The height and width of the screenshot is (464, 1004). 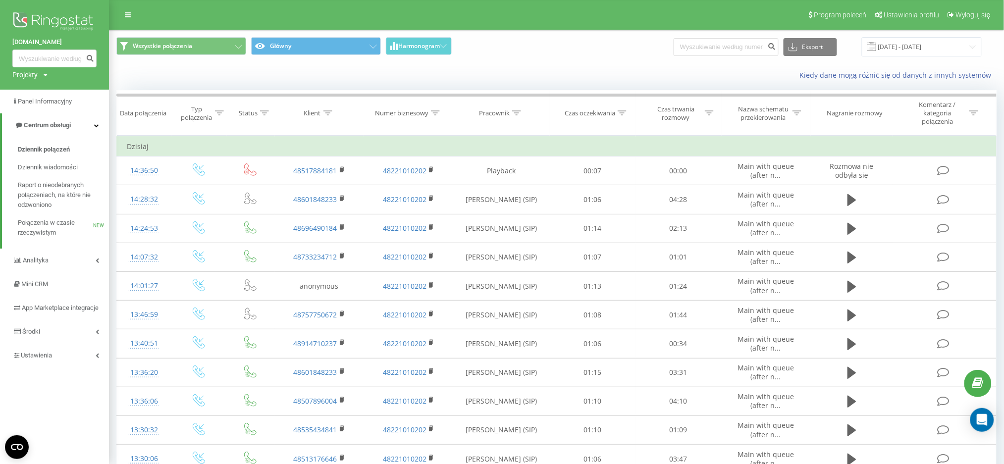 I want to click on span: Ustawienia profilu, so click(x=911, y=15).